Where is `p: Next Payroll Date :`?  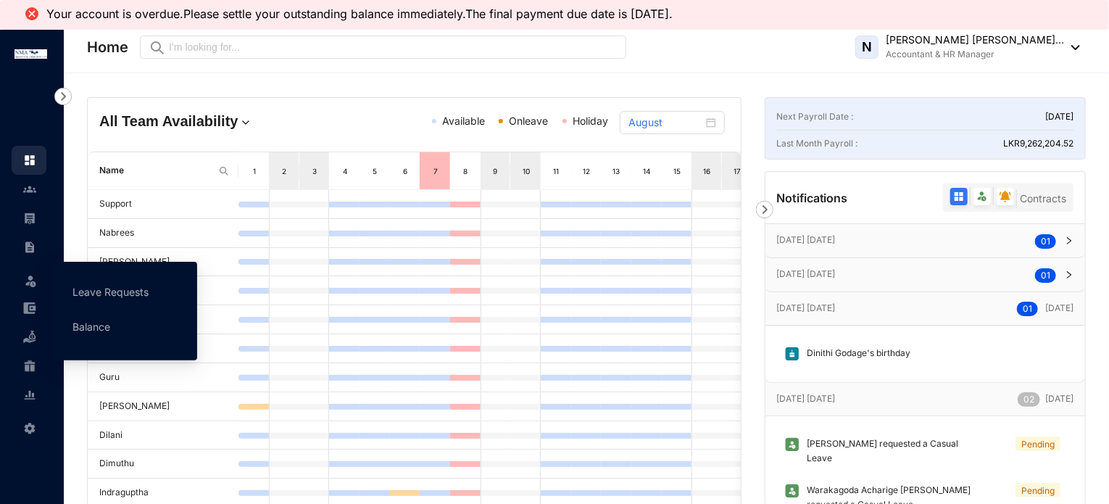 p: Next Payroll Date : is located at coordinates (816, 117).